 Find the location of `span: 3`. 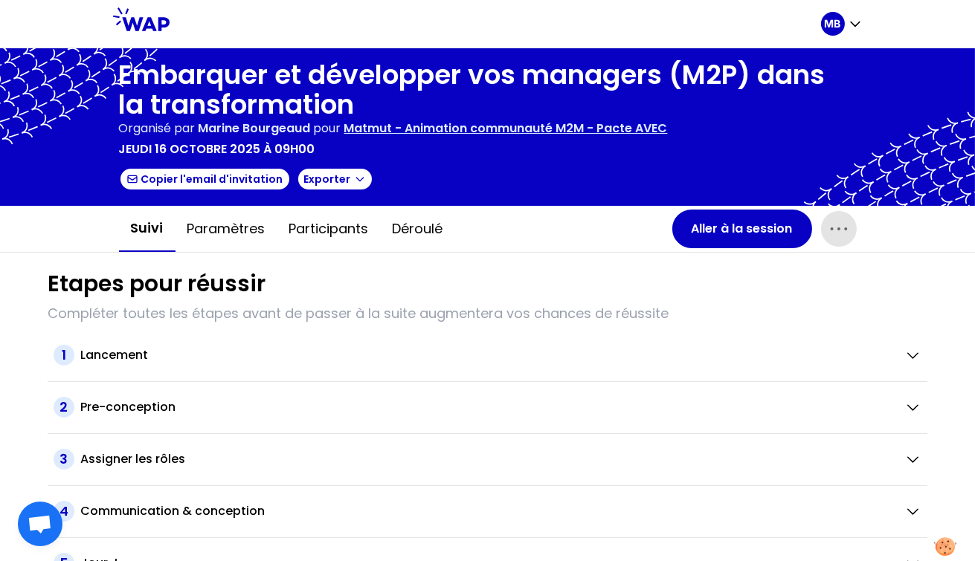

span: 3 is located at coordinates (64, 459).